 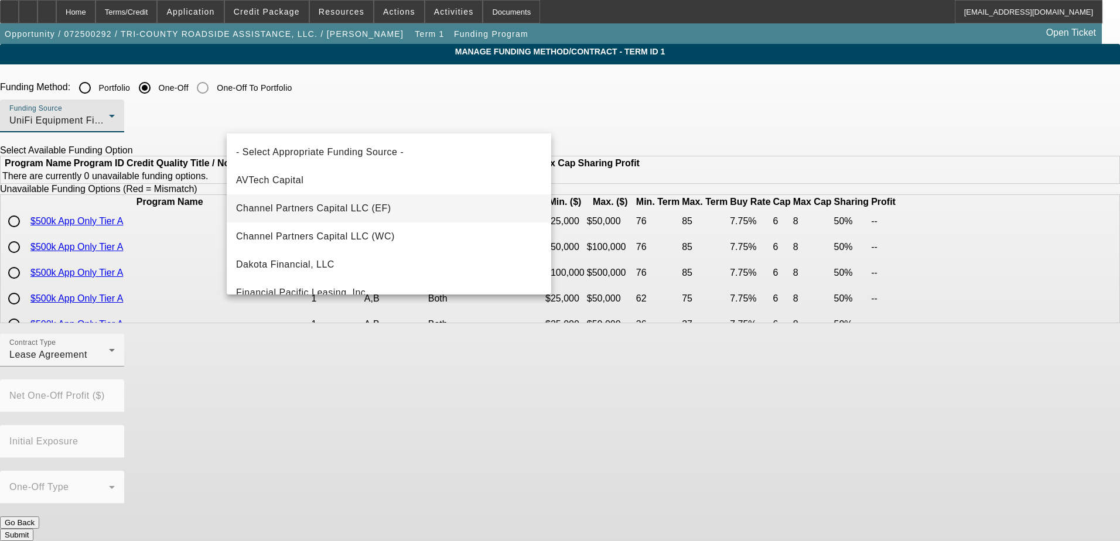 What do you see at coordinates (315, 237) in the screenshot?
I see `span: Channel Partners Capital LLC (WC)` at bounding box center [315, 237].